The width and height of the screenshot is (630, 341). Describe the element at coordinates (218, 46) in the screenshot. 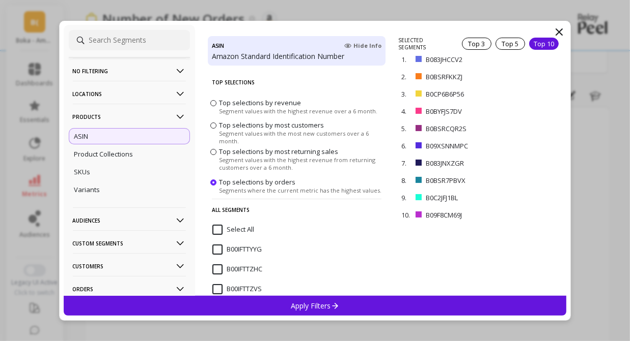

I see `h4: ASIN` at that location.